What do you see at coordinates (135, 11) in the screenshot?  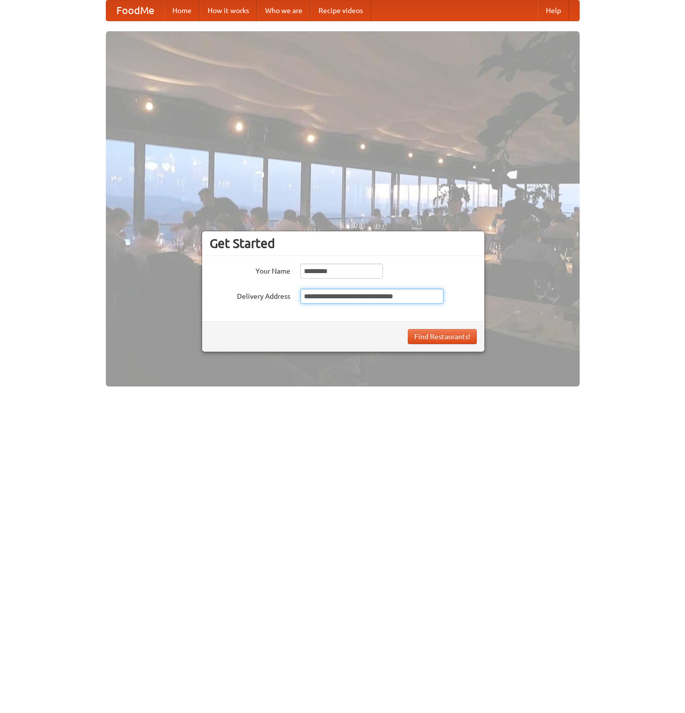 I see `a: FoodMe` at bounding box center [135, 11].